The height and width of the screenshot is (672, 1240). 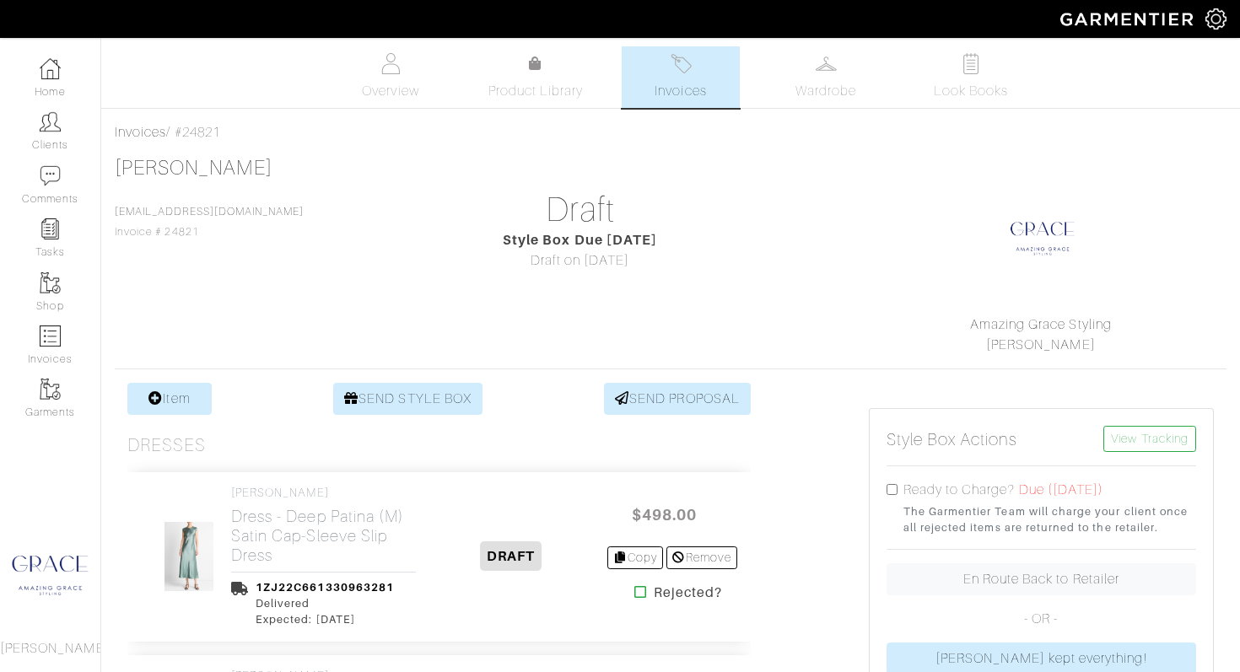 I want to click on a: Wardrobe, so click(x=826, y=77).